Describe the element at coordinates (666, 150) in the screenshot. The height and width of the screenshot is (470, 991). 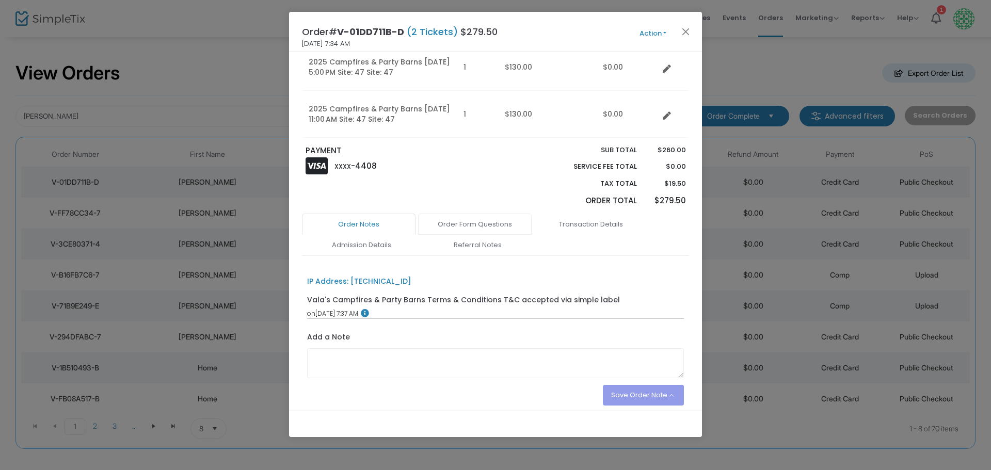
I see `p: $260.00` at that location.